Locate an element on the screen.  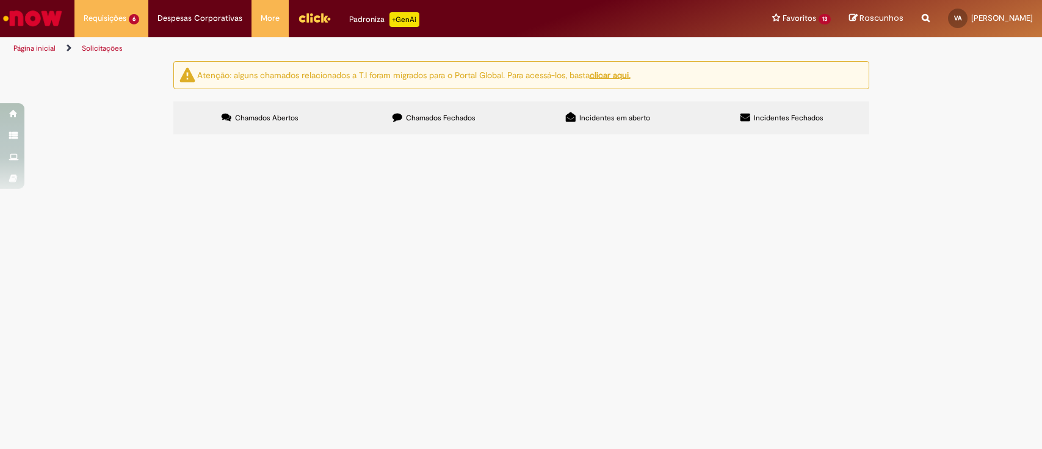
span: Rascunhos is located at coordinates (882, 18).